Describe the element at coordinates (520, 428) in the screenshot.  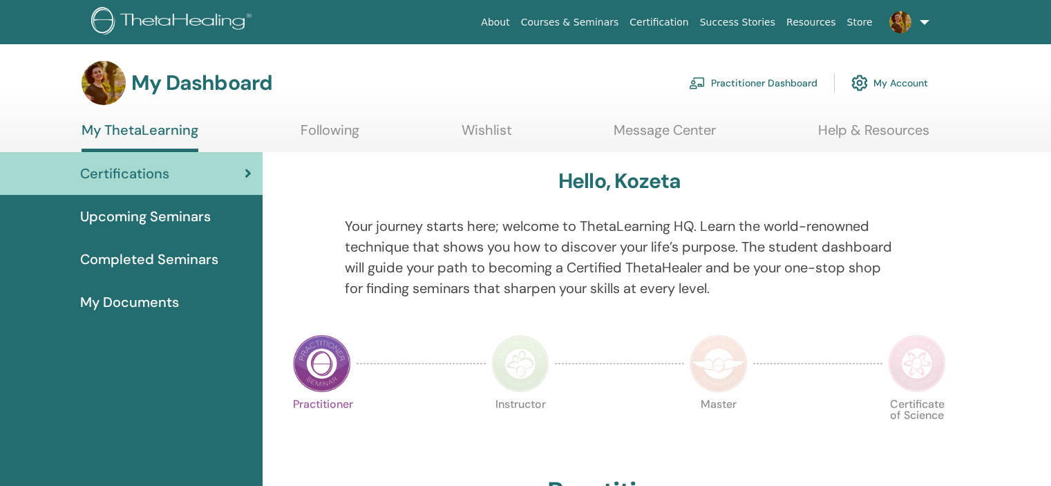
I see `p: Instructor` at that location.